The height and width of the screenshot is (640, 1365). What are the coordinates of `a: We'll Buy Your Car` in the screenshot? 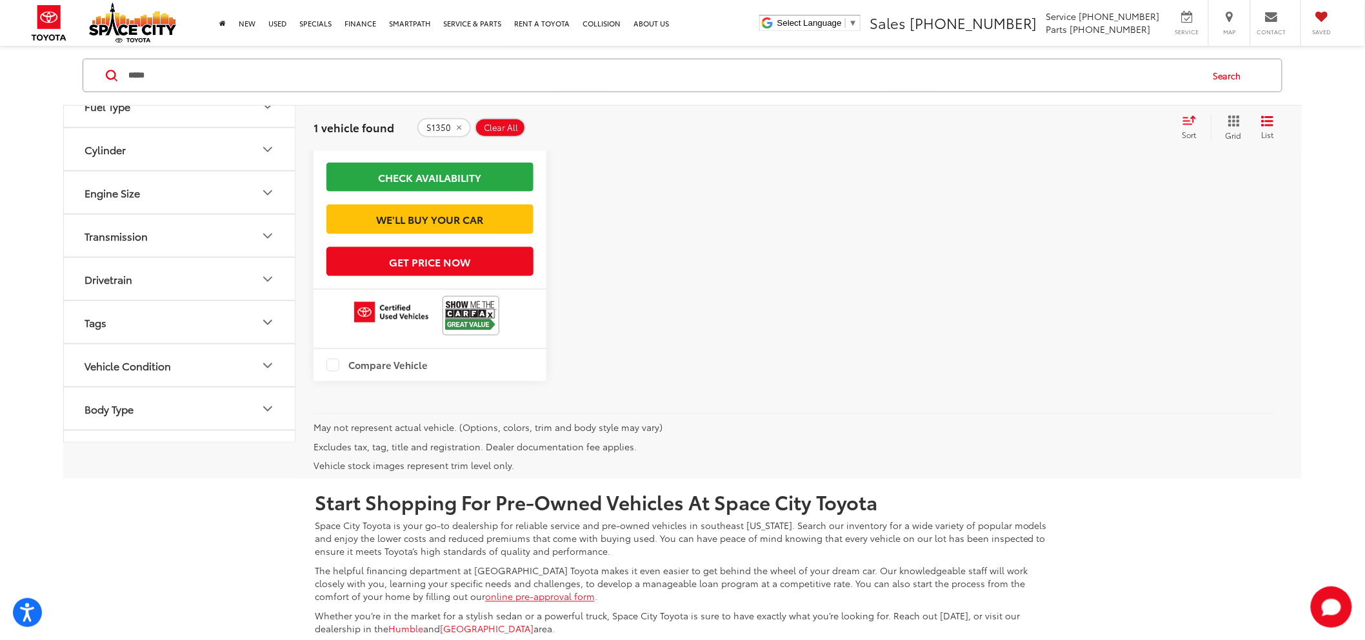 It's located at (430, 219).